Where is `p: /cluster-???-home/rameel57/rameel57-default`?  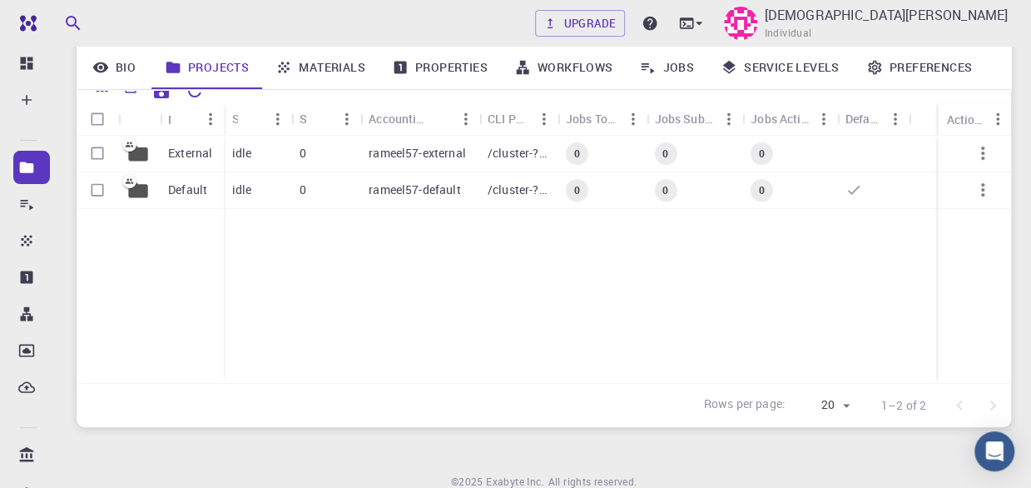 p: /cluster-???-home/rameel57/rameel57-default is located at coordinates (518, 190).